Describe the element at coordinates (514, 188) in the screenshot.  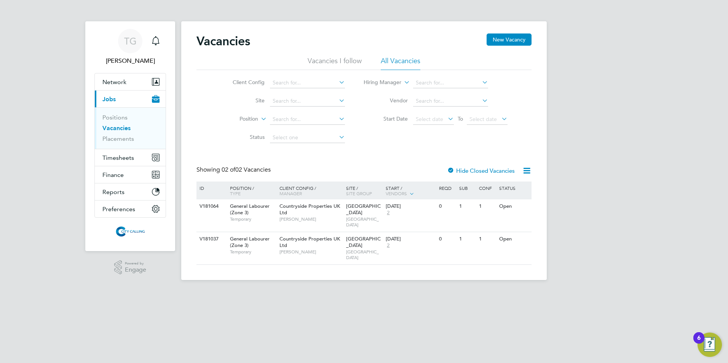
I see `div: Status` at that location.